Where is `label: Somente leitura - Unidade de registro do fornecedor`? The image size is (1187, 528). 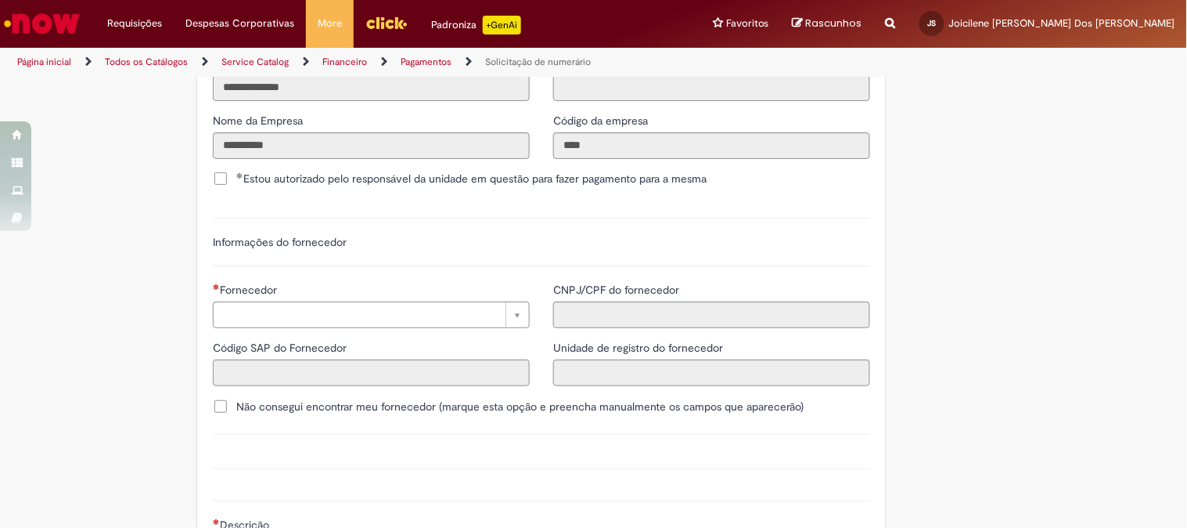
label: Somente leitura - Unidade de registro do fornecedor is located at coordinates (640, 348).